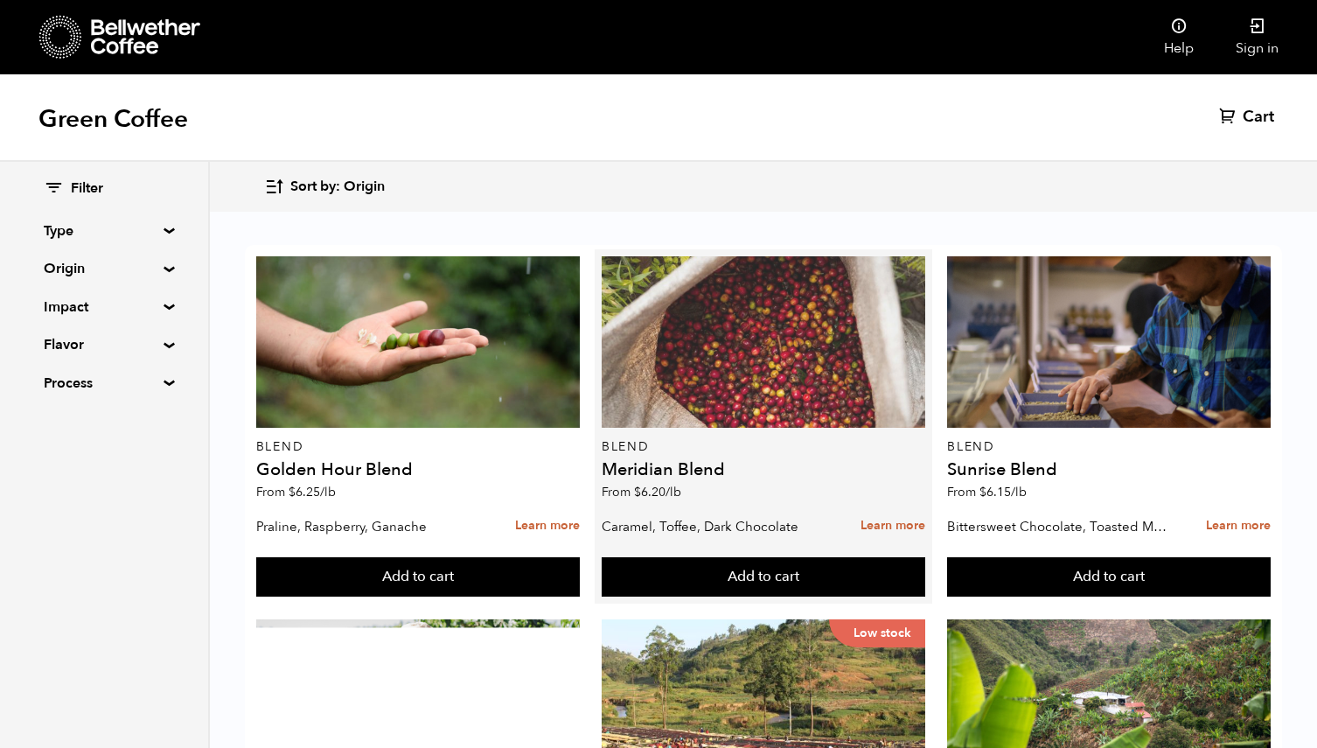 Image resolution: width=1317 pixels, height=748 pixels. Describe the element at coordinates (104, 307) in the screenshot. I see `summary: Impact` at that location.